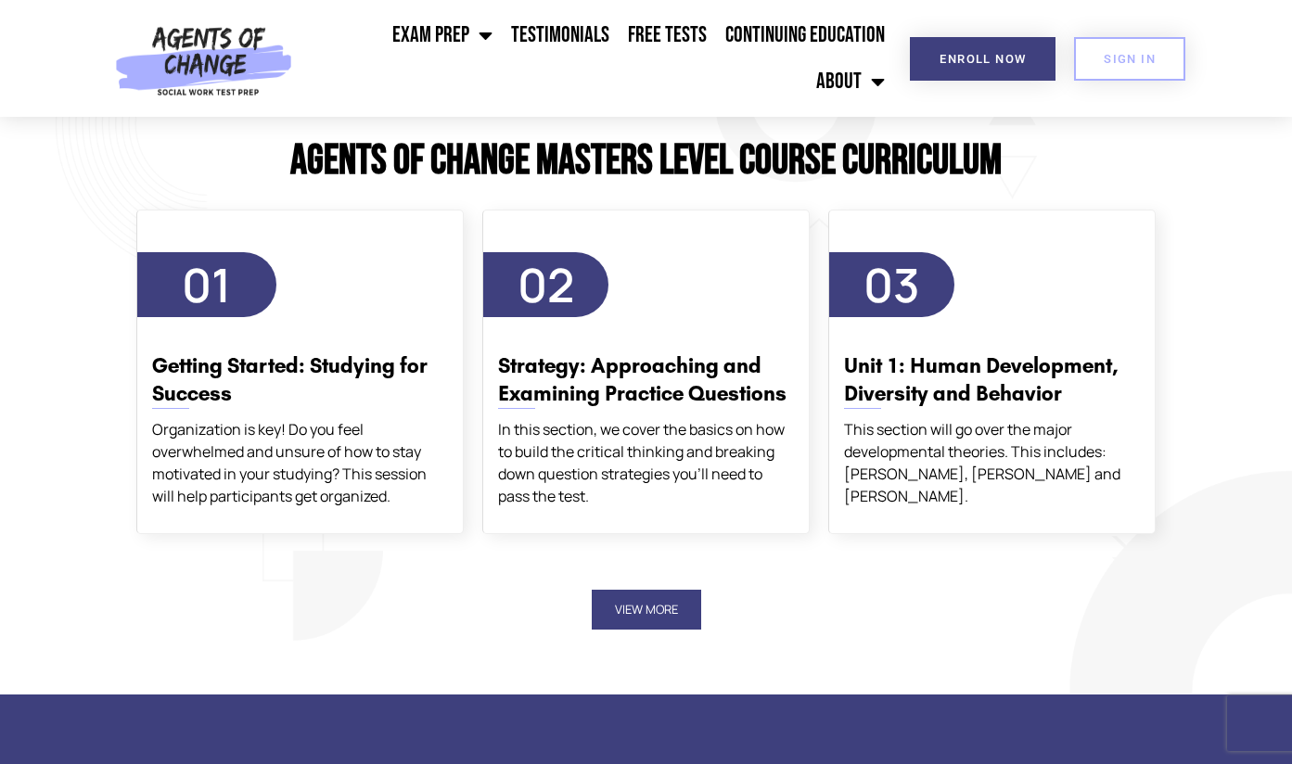 The image size is (1292, 764). I want to click on button: View More, so click(646, 609).